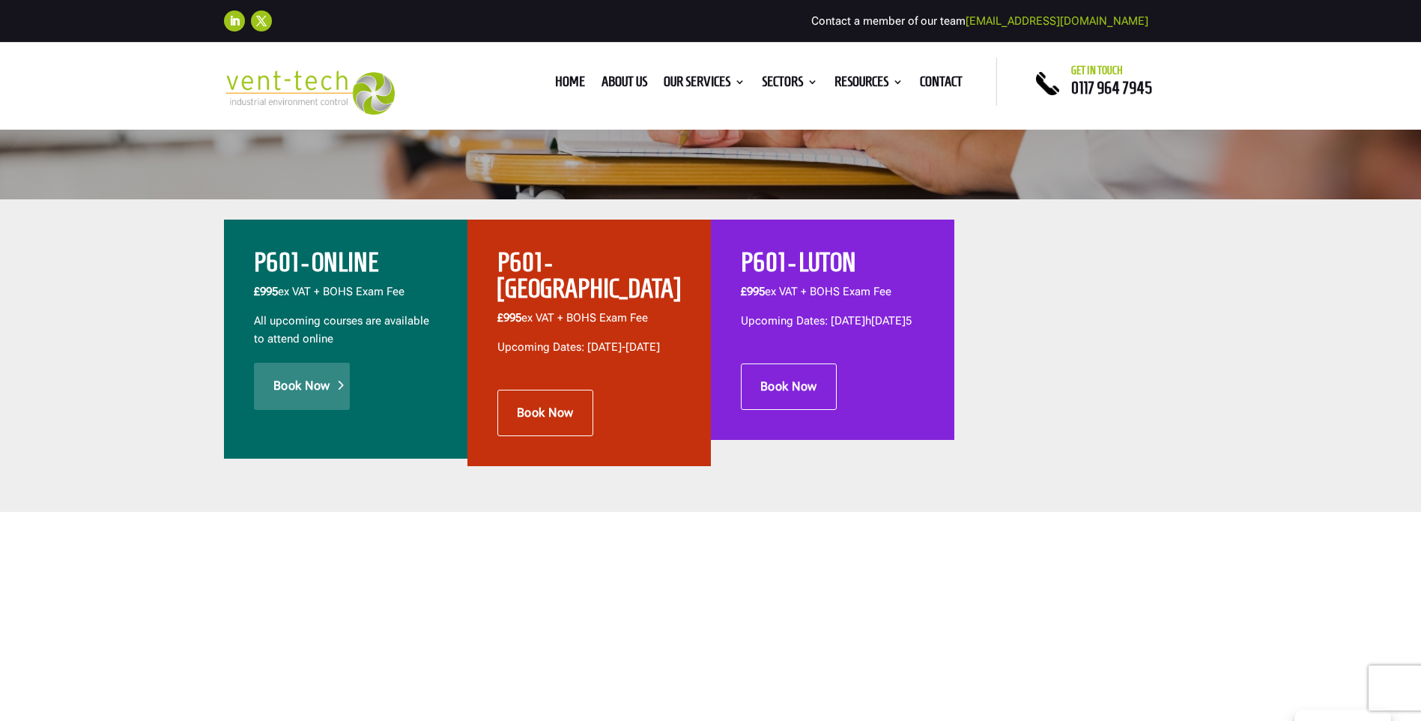  Describe the element at coordinates (342, 330) in the screenshot. I see `span: All upcoming courses are available to attend online` at that location.